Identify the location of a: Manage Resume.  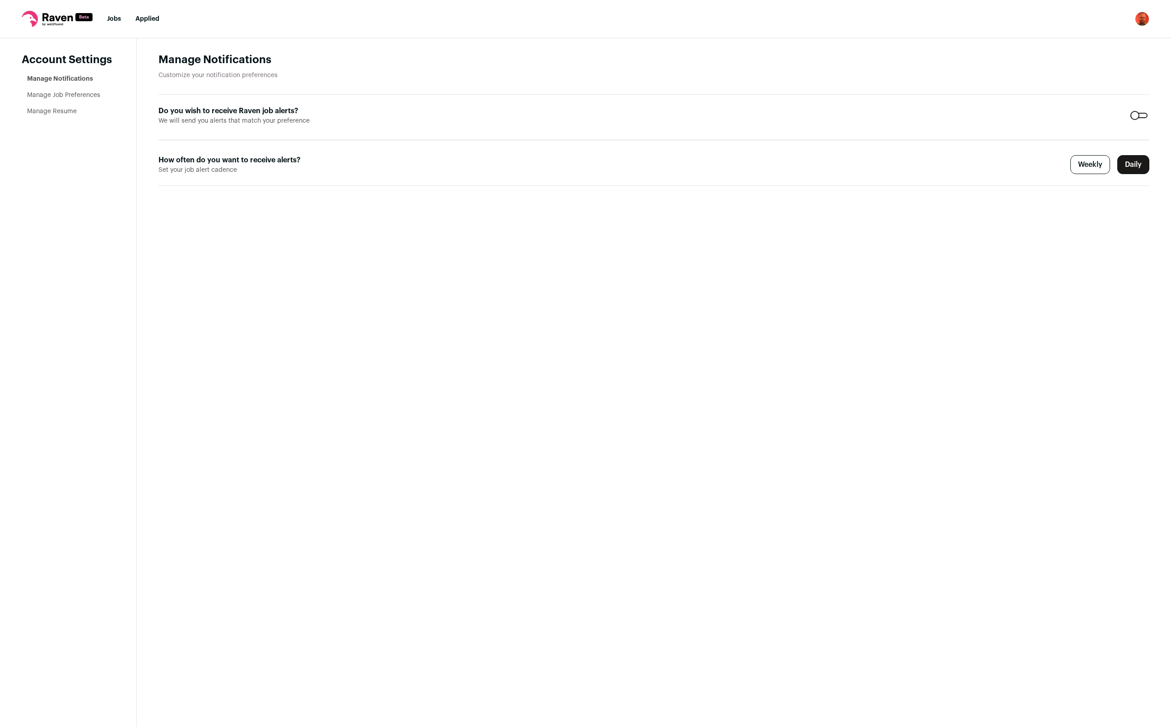
(52, 111).